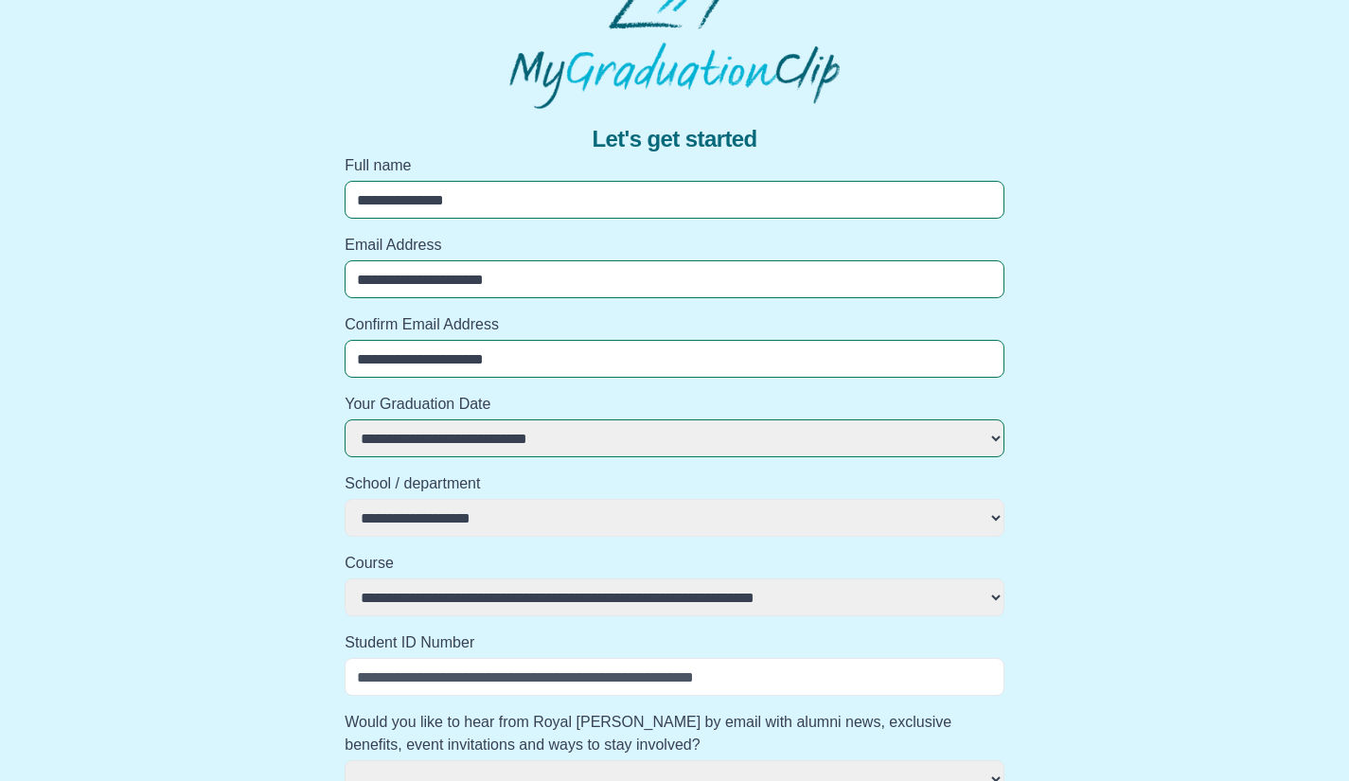 The width and height of the screenshot is (1349, 781). Describe the element at coordinates (674, 643) in the screenshot. I see `label: Student ID Number` at that location.